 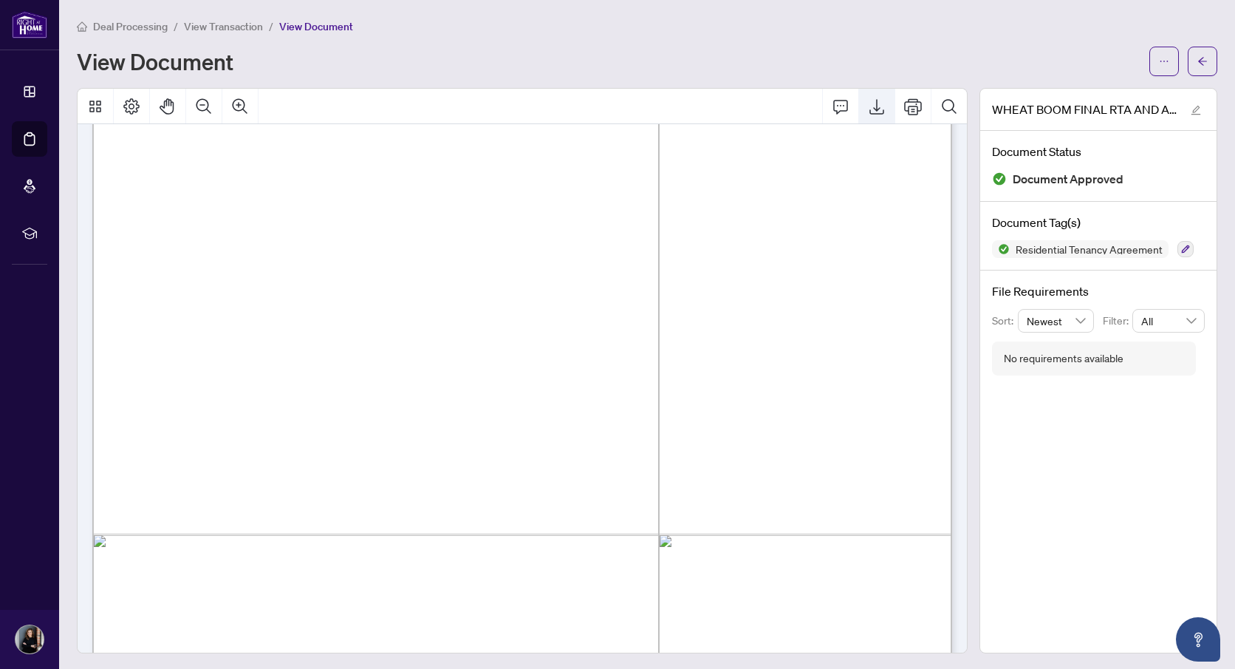 I want to click on span: Newest, so click(x=1057, y=321).